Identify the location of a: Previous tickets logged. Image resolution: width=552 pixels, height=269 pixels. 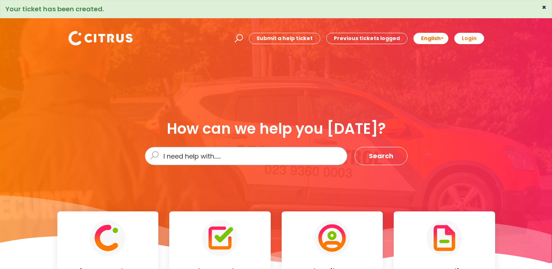
(366, 38).